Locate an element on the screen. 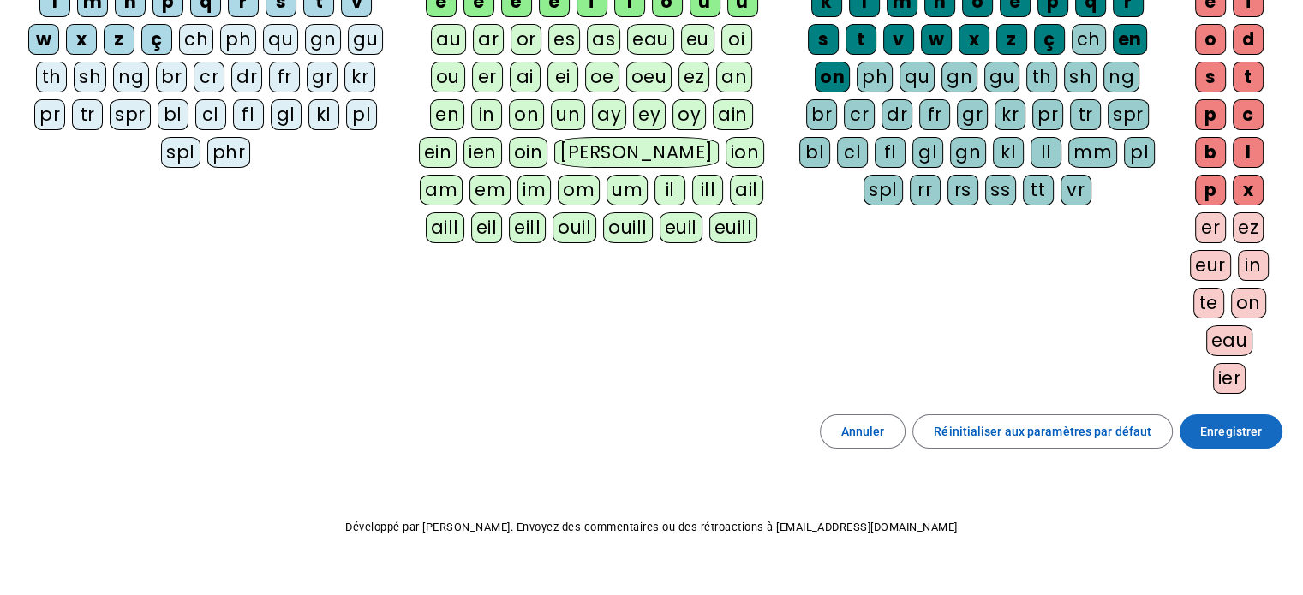 This screenshot has width=1303, height=595. div: rr is located at coordinates (925, 190).